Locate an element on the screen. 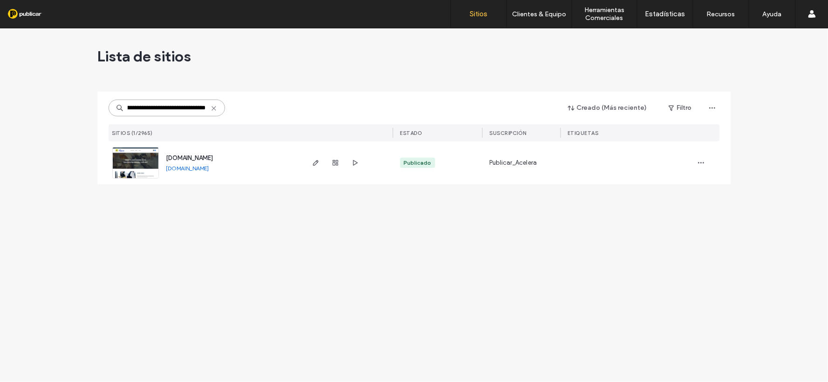 This screenshot has width=828, height=382. span: Publicar_Acelera is located at coordinates (513, 163).